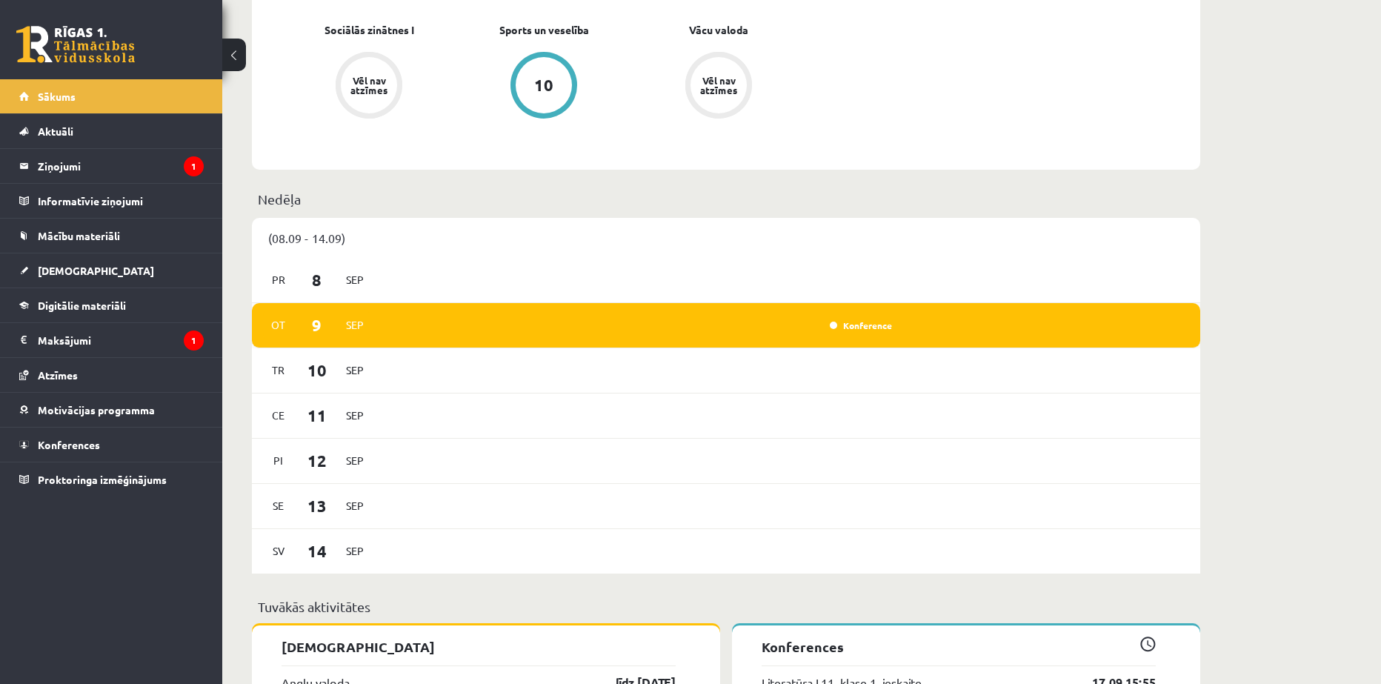  I want to click on a: Sākums, so click(111, 96).